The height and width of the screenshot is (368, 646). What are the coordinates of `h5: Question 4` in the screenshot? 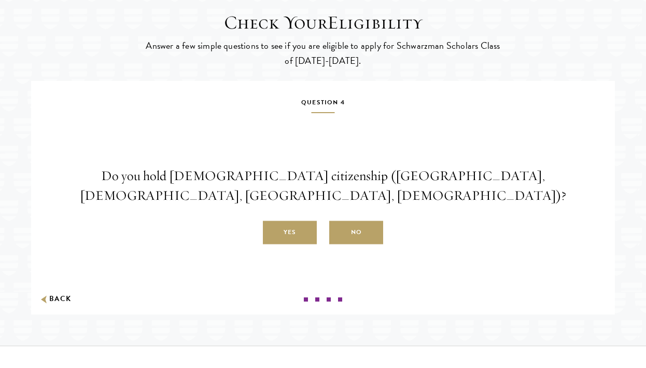 It's located at (323, 105).